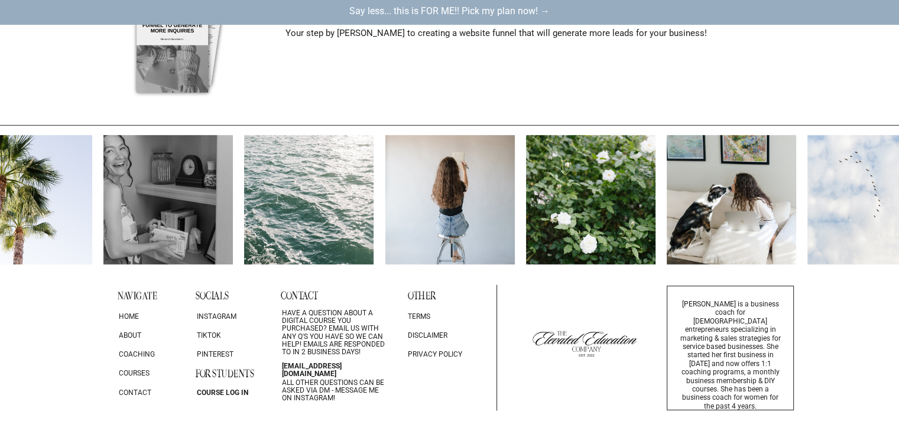 The width and height of the screenshot is (899, 431). Describe the element at coordinates (228, 355) in the screenshot. I see `a: pinterest` at that location.